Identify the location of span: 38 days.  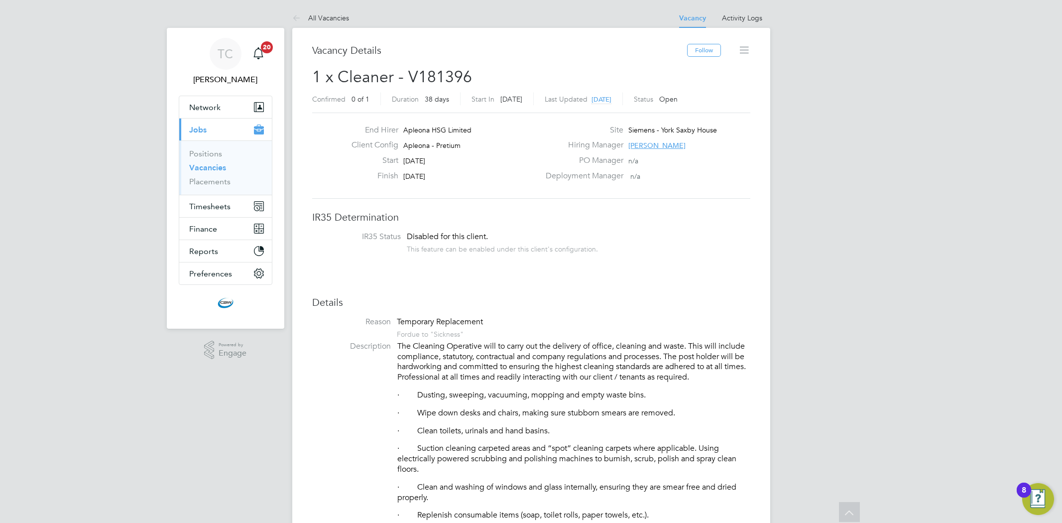
(437, 99).